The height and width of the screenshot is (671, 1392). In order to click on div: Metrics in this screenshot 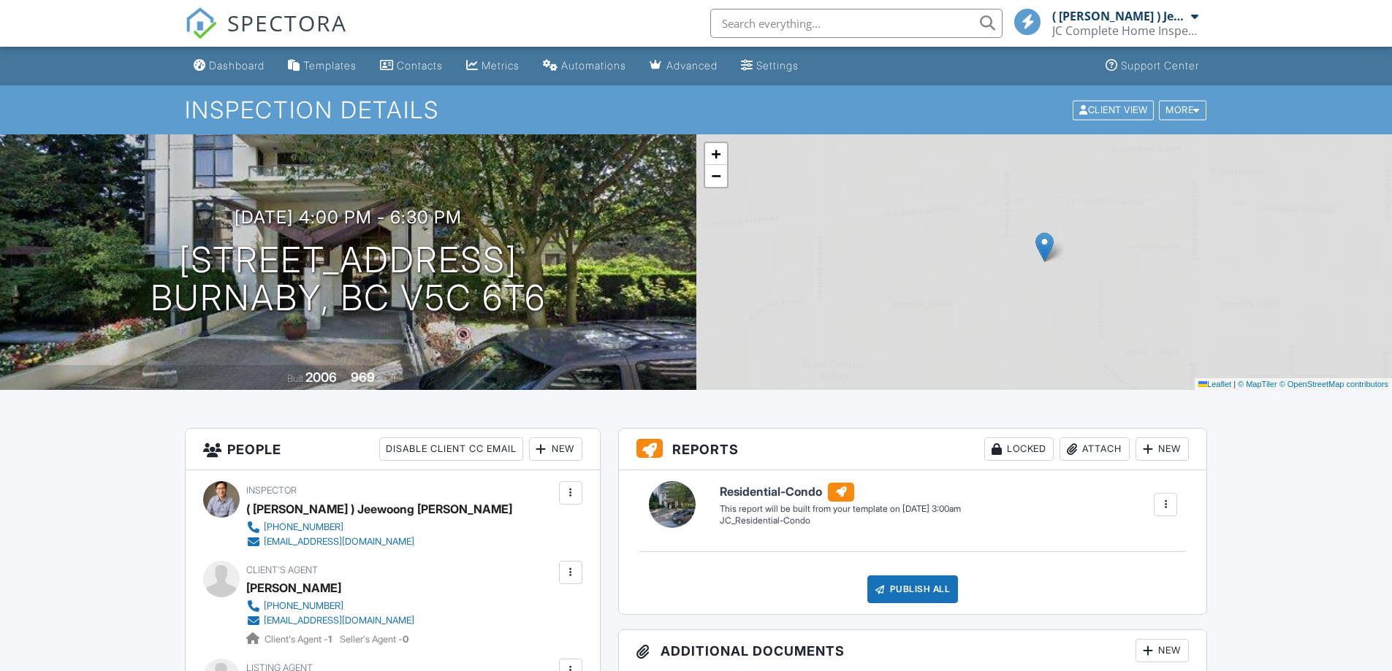, I will do `click(501, 65)`.